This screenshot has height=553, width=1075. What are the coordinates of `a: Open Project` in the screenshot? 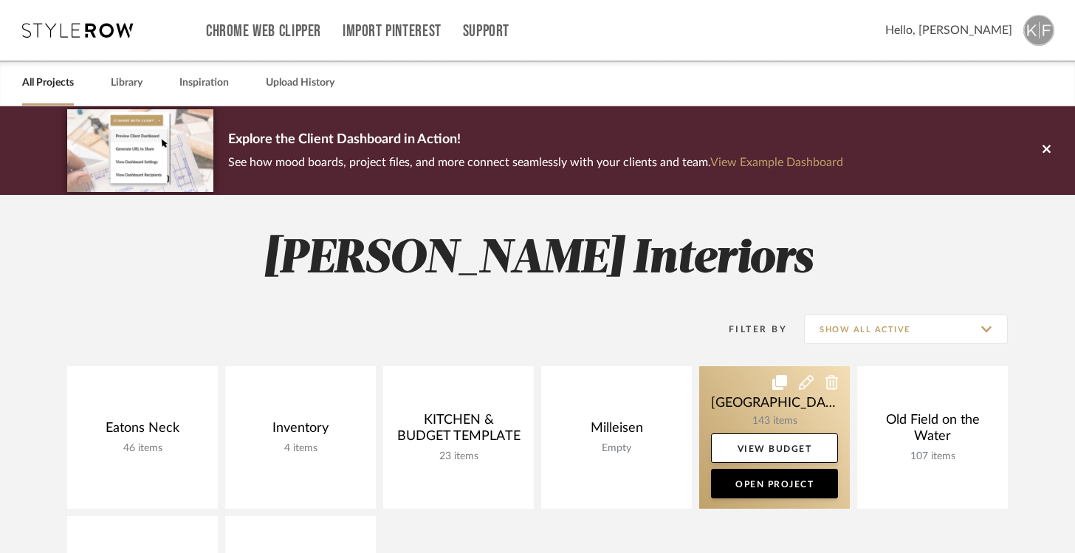 It's located at (774, 484).